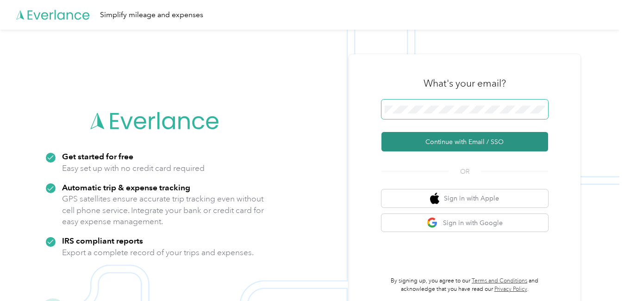  I want to click on h3: What's your email?, so click(464, 83).